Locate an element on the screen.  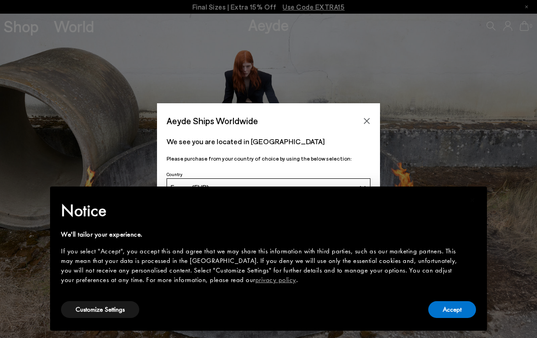
button: Customize Settings is located at coordinates (100, 309).